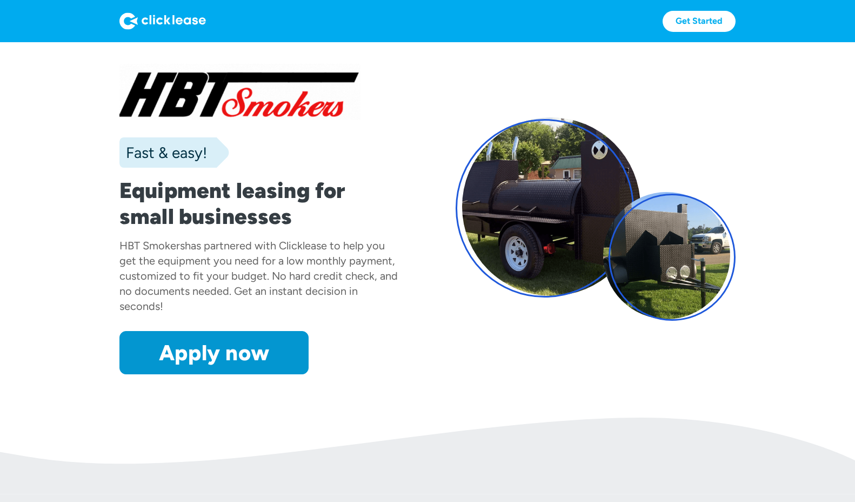 The width and height of the screenshot is (855, 502). I want to click on div: has partnered with Clicklease to help you get the equipment you need for a low monthly payment, c..., so click(258, 276).